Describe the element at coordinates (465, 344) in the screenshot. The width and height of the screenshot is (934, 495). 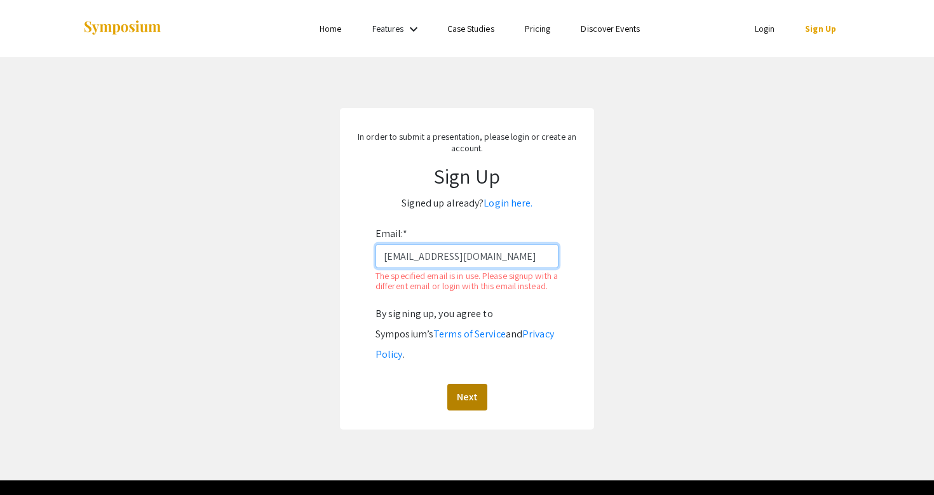
I see `a: Privacy Policy` at that location.